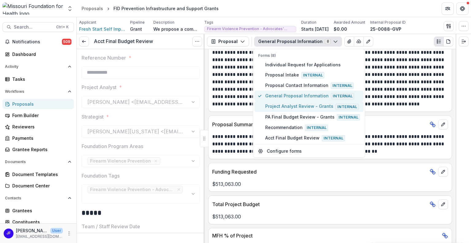 The image size is (471, 243). I want to click on p: Foundation Tags, so click(101, 175).